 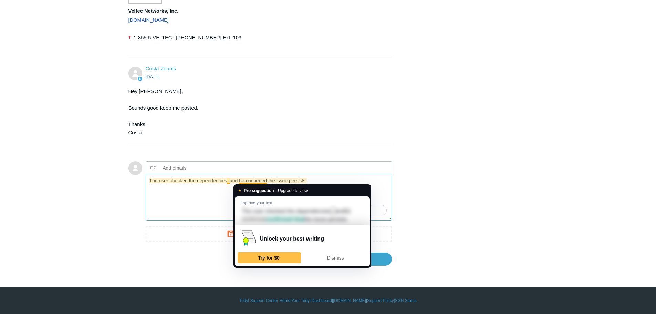 What do you see at coordinates (265, 300) in the screenshot?
I see `a: Todyl Support Center Home` at bounding box center [265, 300].